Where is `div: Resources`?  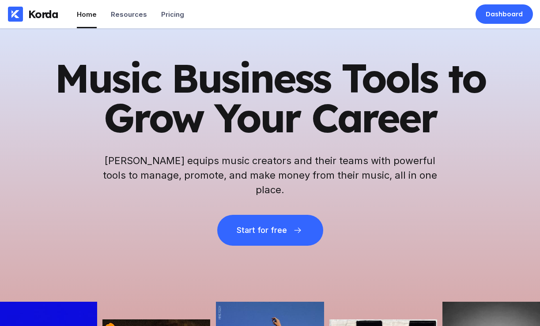 div: Resources is located at coordinates (129, 14).